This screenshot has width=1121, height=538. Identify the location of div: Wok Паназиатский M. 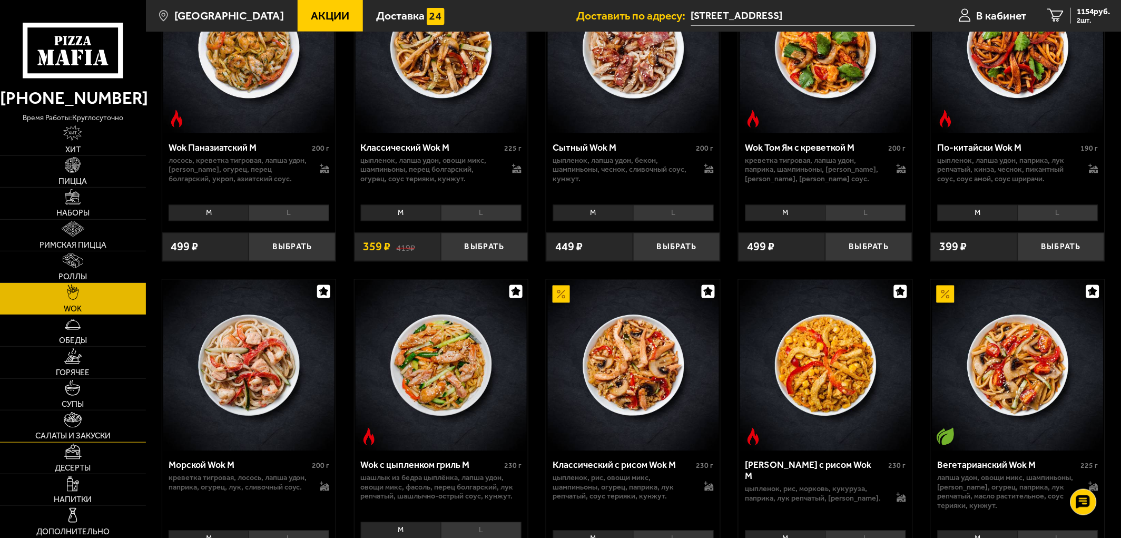
(239, 147).